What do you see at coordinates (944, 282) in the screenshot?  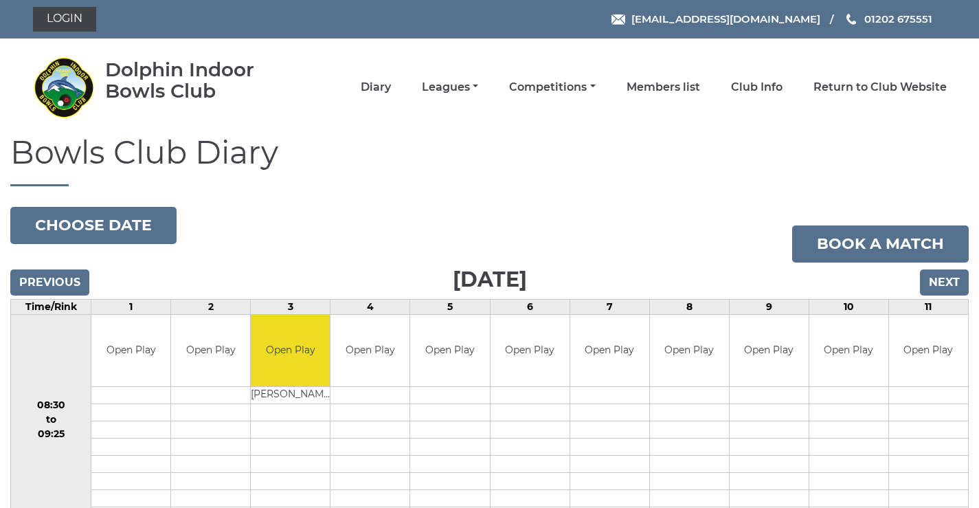 I see `input: Next` at bounding box center [944, 282].